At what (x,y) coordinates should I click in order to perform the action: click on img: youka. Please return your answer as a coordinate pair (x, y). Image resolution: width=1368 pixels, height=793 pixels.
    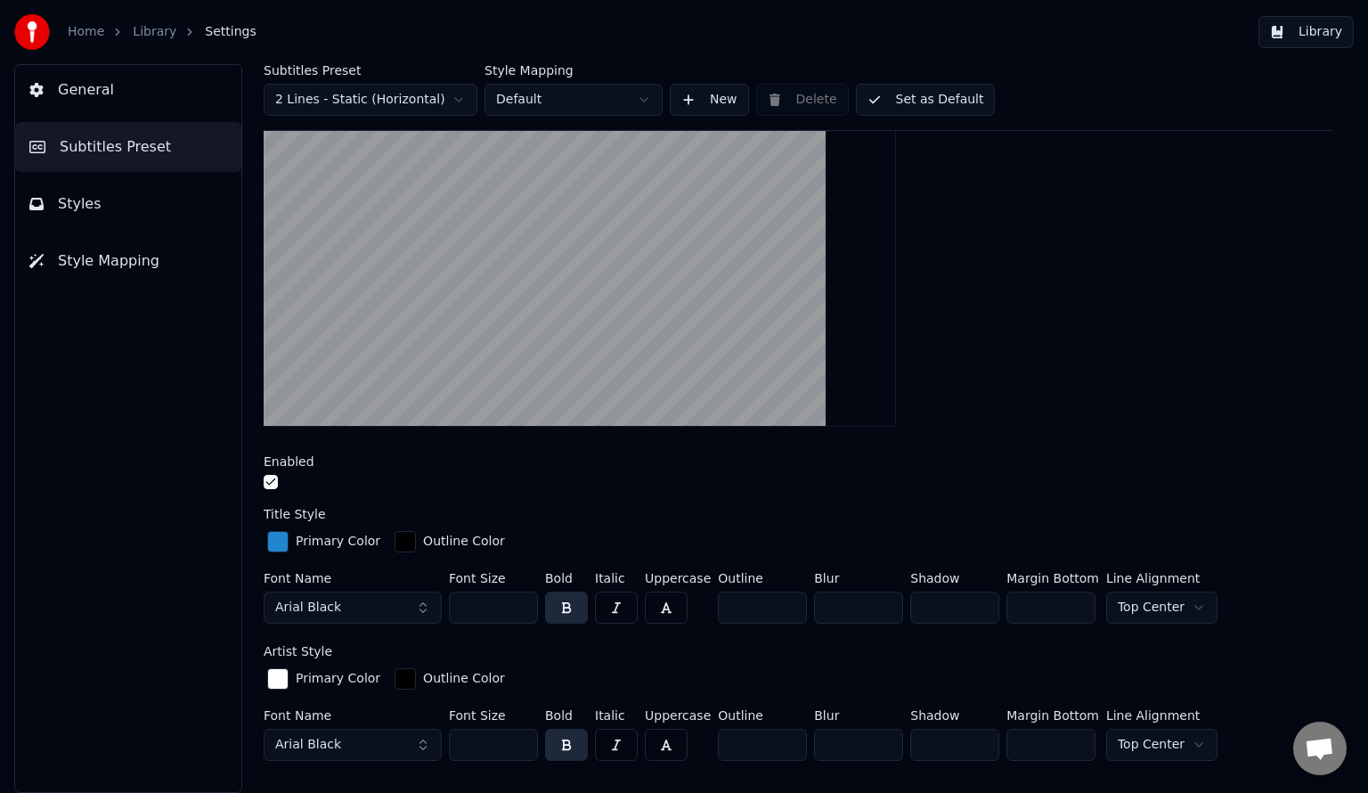
    Looking at the image, I should click on (32, 32).